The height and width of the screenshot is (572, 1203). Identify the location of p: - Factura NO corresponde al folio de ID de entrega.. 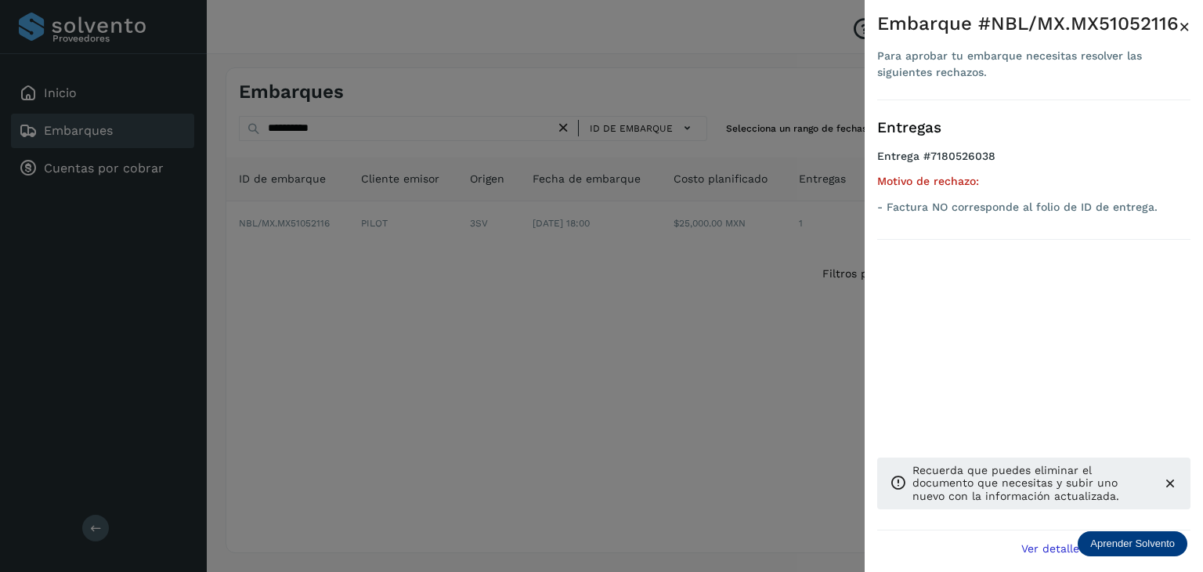
(1034, 207).